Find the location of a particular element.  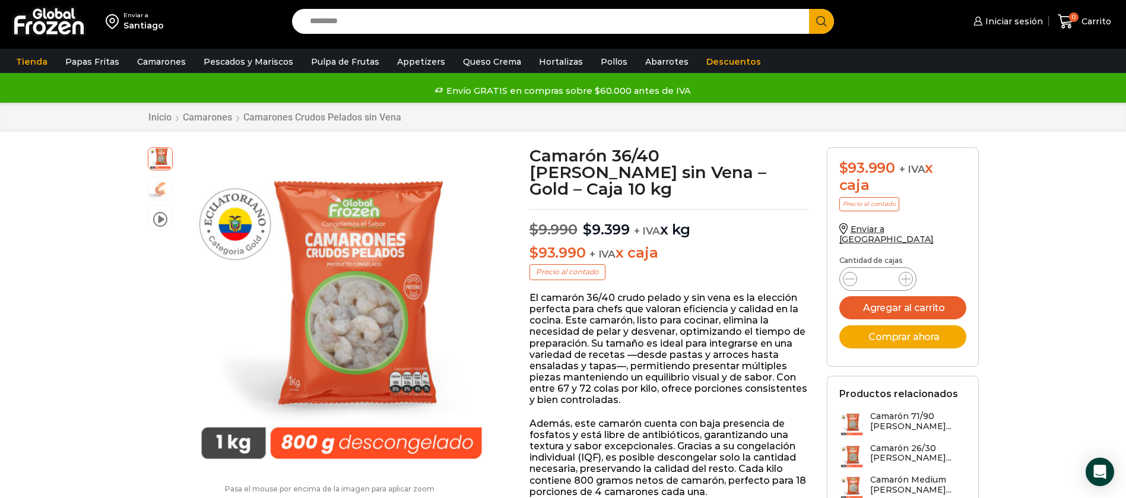

p: Además, este camarón cuenta con baja presencia de fosfatos y está libre de antibióticos, garantiz... is located at coordinates (669, 457).